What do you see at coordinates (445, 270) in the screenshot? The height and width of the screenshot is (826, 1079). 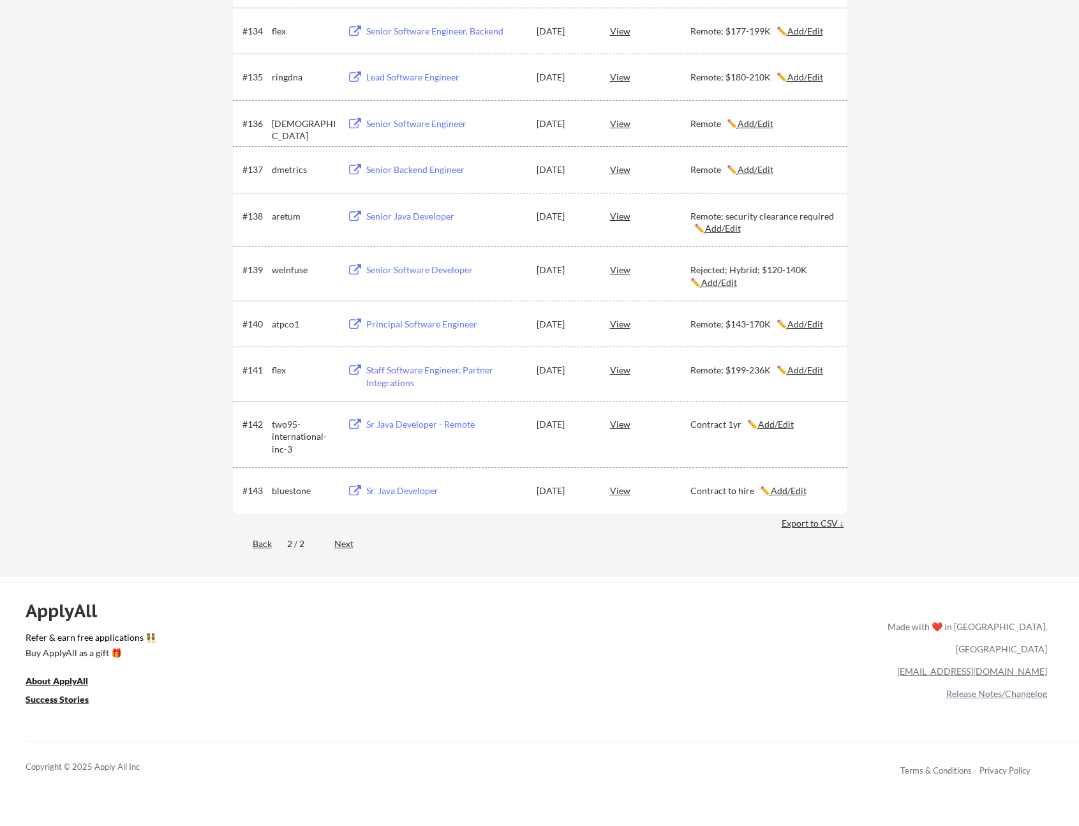 I see `div: Senior Software Developer` at bounding box center [445, 270].